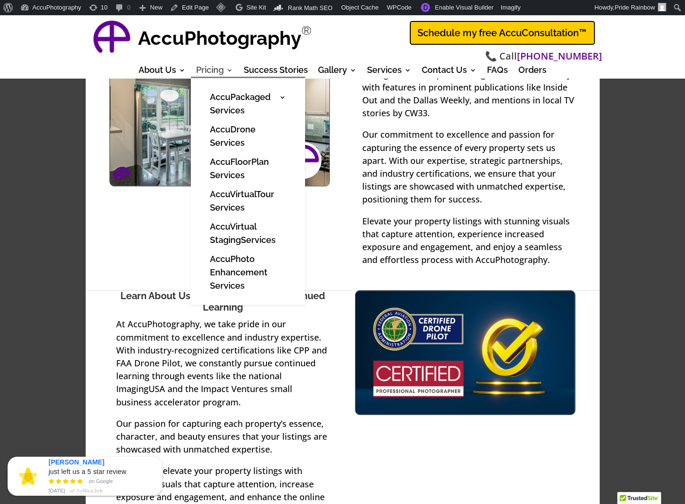 The image size is (685, 504). What do you see at coordinates (469, 171) in the screenshot?
I see `p: Our commitment to excellence and passion for capturing the essence of every property sets us apar...` at bounding box center [469, 171].